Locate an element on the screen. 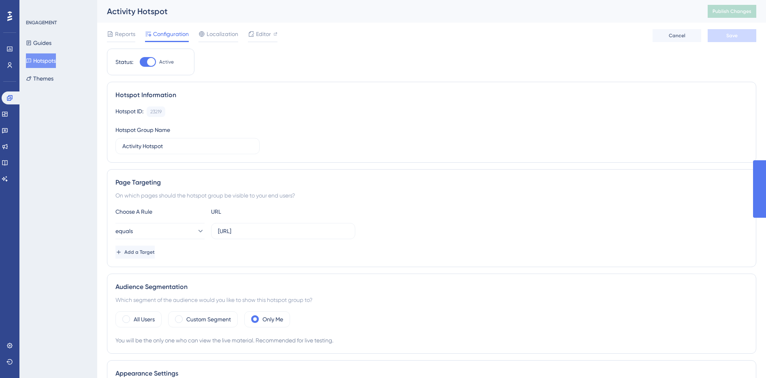  button: Add a Target is located at coordinates (135, 252).